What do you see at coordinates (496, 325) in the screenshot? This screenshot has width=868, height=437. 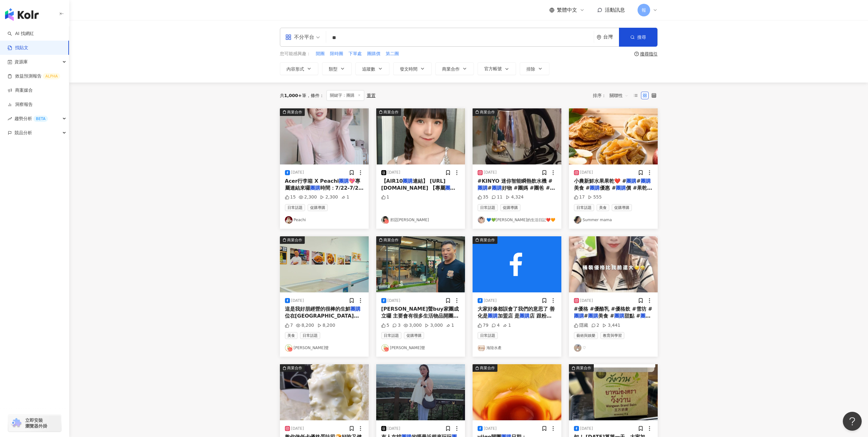 I see `div: 4` at bounding box center [496, 325].